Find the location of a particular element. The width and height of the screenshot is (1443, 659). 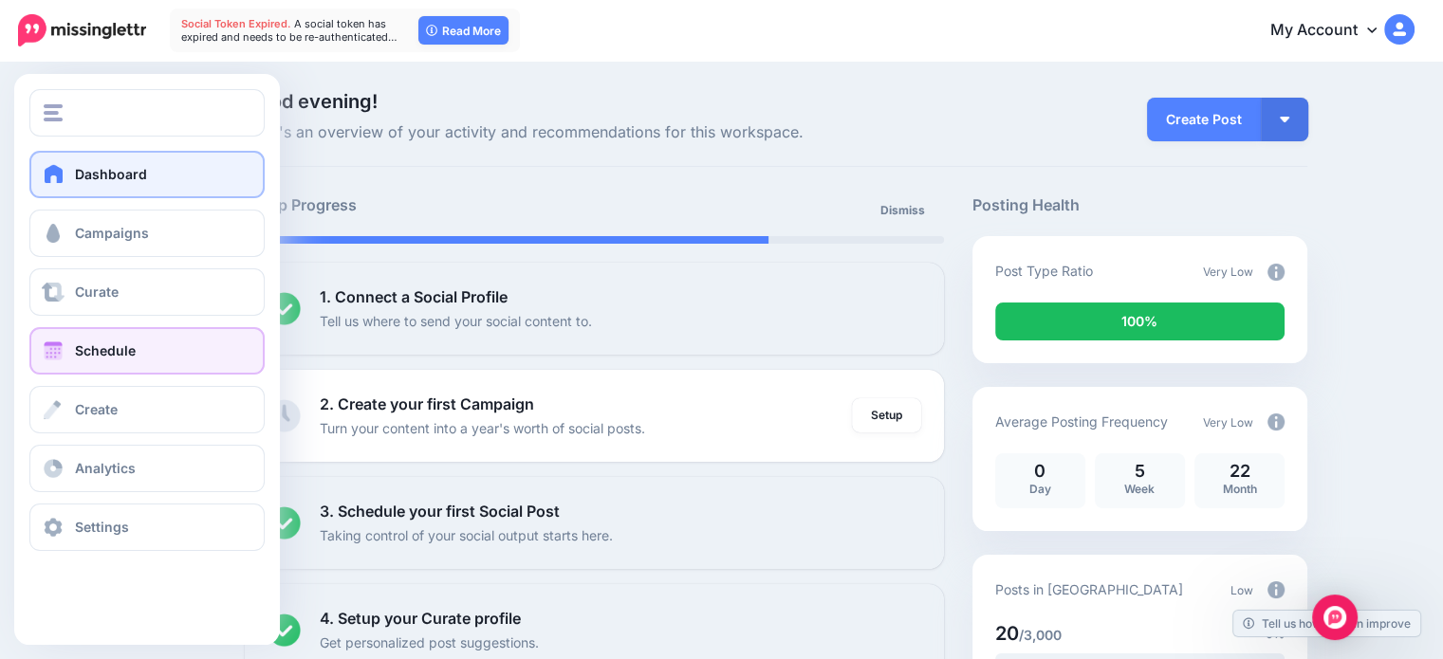

a: Analytics is located at coordinates (147, 469).